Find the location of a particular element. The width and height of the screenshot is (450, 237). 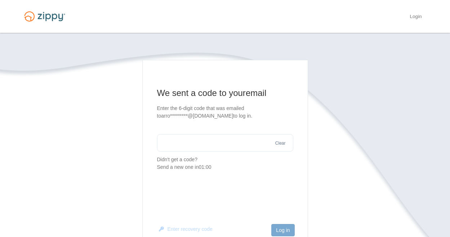

img: Logo is located at coordinates (45, 16).